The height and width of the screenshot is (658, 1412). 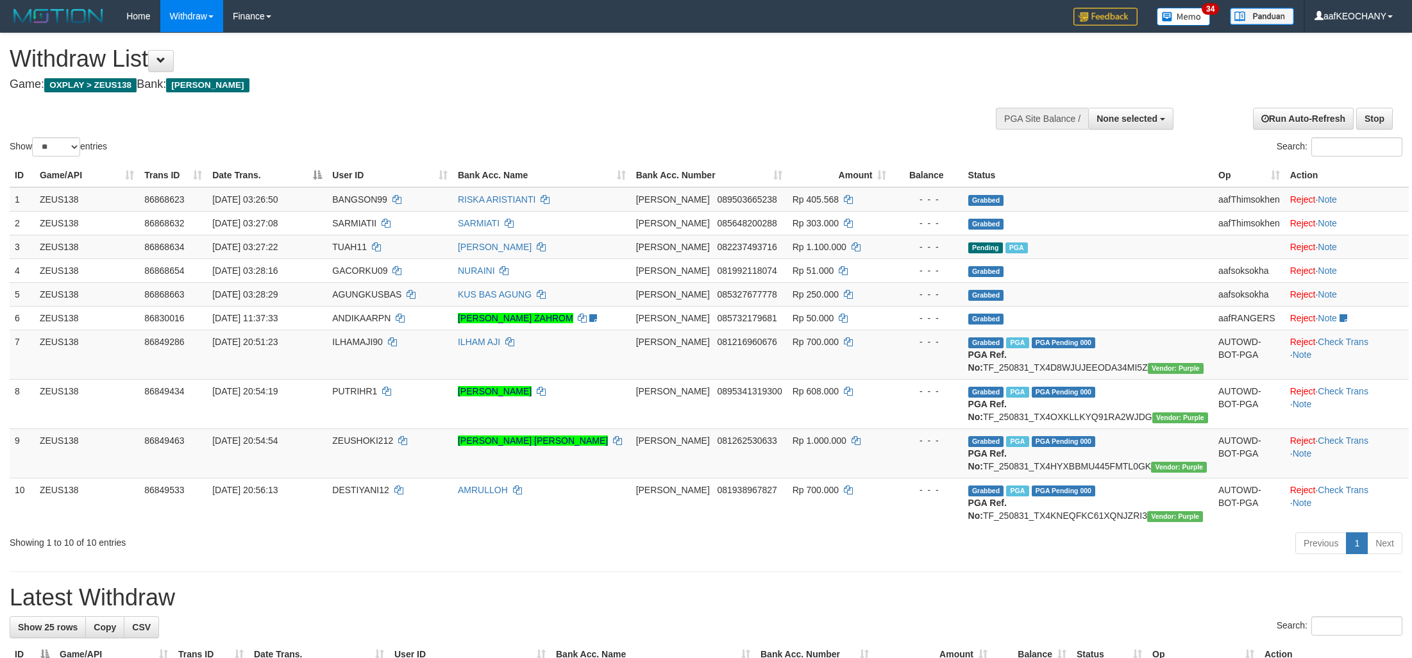 I want to click on span: Marked by aafchomsokheang, so click(x=1016, y=247).